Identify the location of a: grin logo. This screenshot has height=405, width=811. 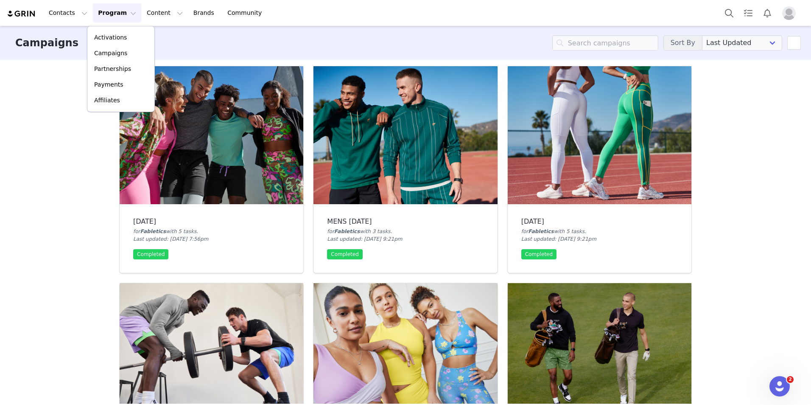
(22, 14).